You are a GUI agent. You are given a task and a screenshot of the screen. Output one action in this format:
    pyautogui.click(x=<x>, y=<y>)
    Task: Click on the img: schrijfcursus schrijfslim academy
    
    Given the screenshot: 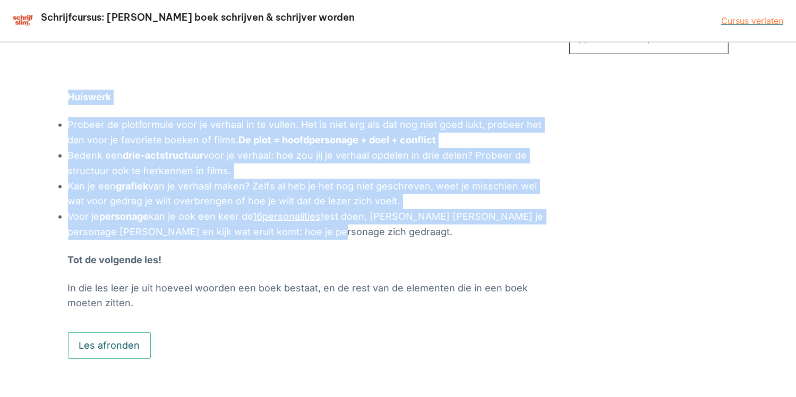 What is the action you would take?
    pyautogui.click(x=23, y=21)
    